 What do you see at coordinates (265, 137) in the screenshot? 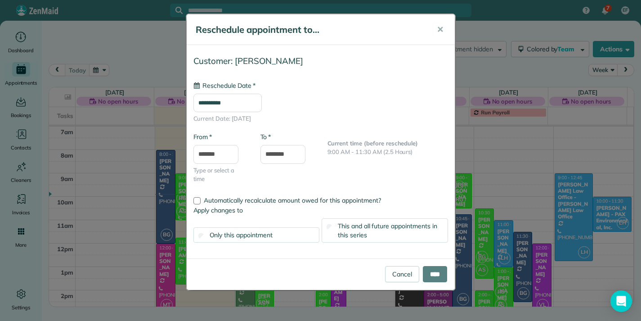
I see `label: To` at bounding box center [265, 137].